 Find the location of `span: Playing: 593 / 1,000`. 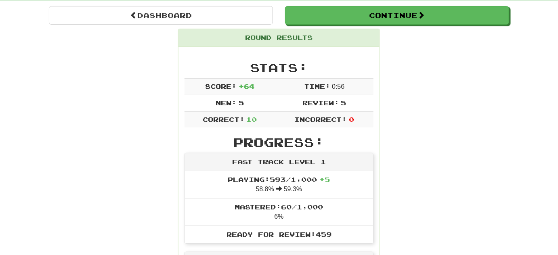

span: Playing: 593 / 1,000 is located at coordinates (279, 179).